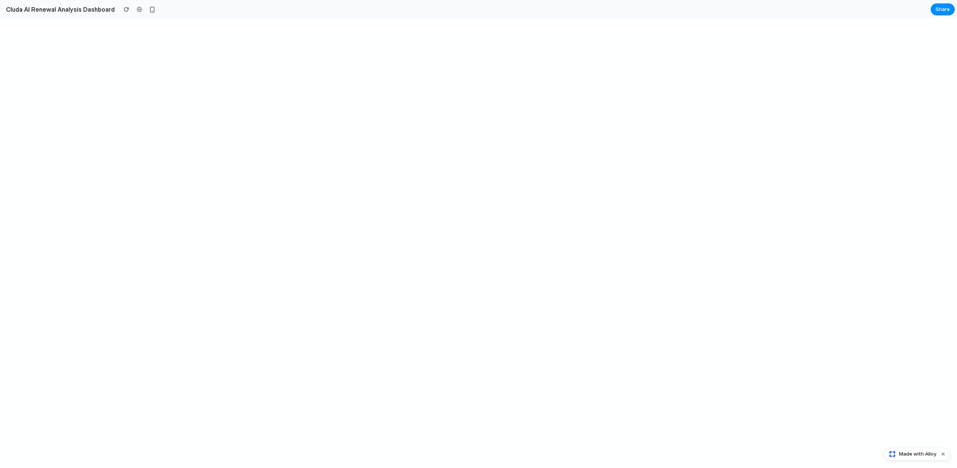 Image resolution: width=957 pixels, height=468 pixels. What do you see at coordinates (943, 454) in the screenshot?
I see `button: Dismiss watermark` at bounding box center [943, 454].